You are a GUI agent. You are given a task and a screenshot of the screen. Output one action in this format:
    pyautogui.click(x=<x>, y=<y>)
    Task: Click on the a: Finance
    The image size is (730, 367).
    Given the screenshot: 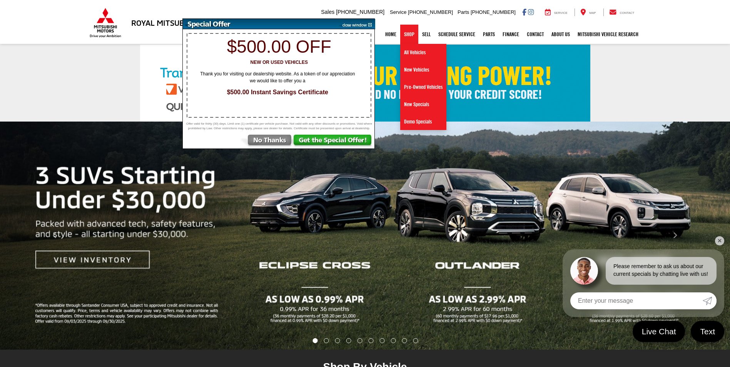 What is the action you would take?
    pyautogui.click(x=511, y=34)
    